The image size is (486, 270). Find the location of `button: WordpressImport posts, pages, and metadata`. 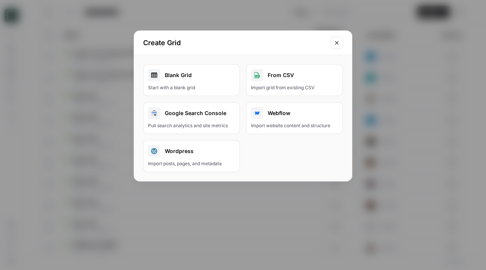

button: WordpressImport posts, pages, and metadata is located at coordinates (191, 156).